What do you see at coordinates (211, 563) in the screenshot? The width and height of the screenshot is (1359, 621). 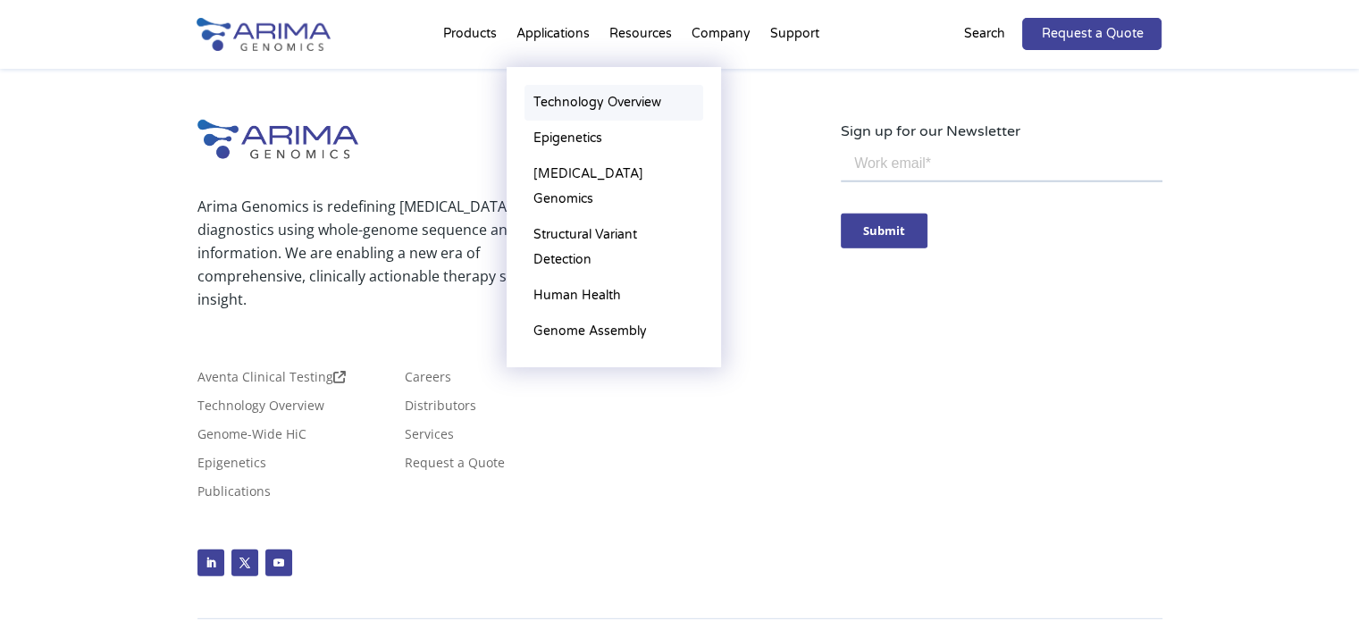 I see `a: Follow on LinkedIn` at bounding box center [211, 563].